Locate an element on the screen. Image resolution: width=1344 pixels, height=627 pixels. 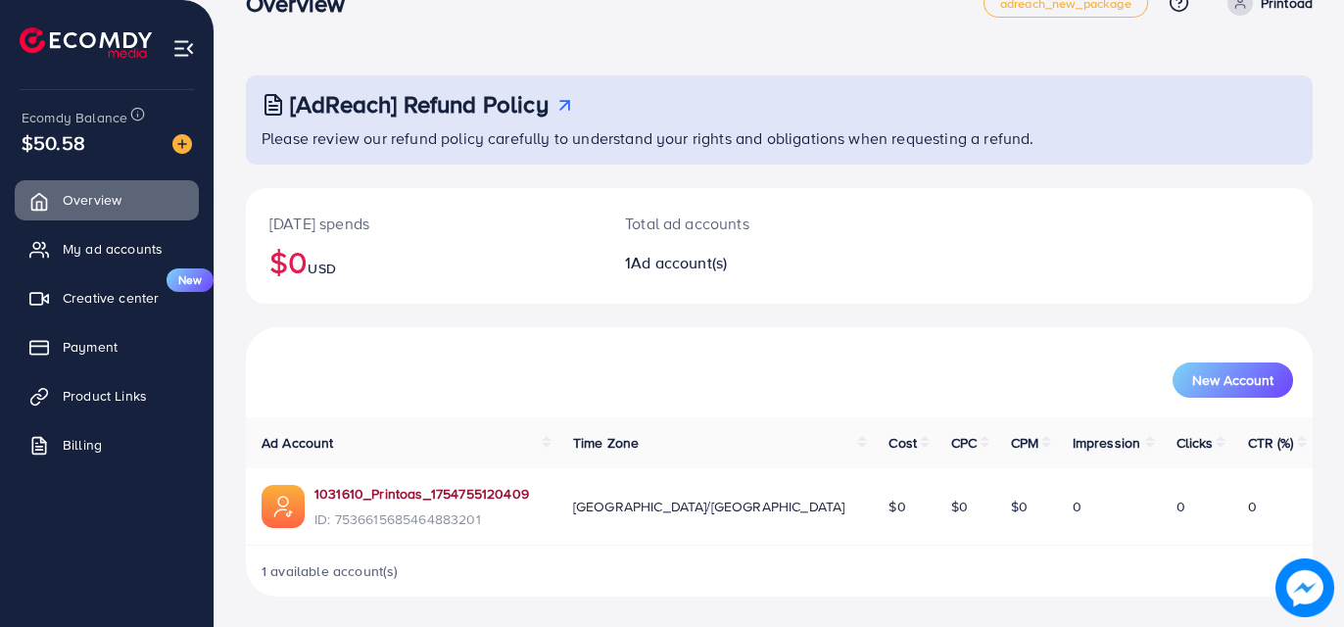
a: Payment is located at coordinates (107, 347).